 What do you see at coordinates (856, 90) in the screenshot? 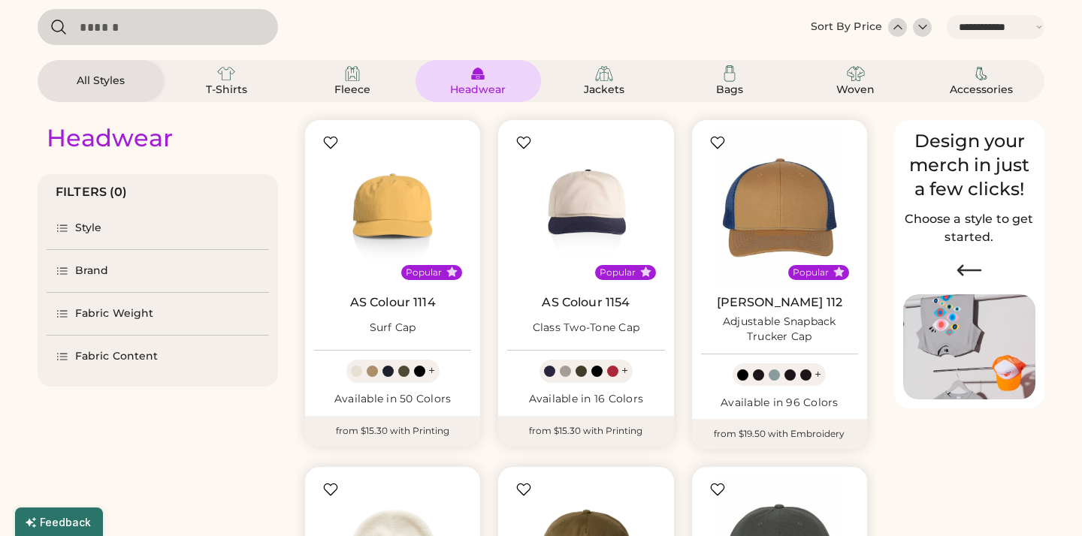
I see `div: Woven` at bounding box center [856, 90].